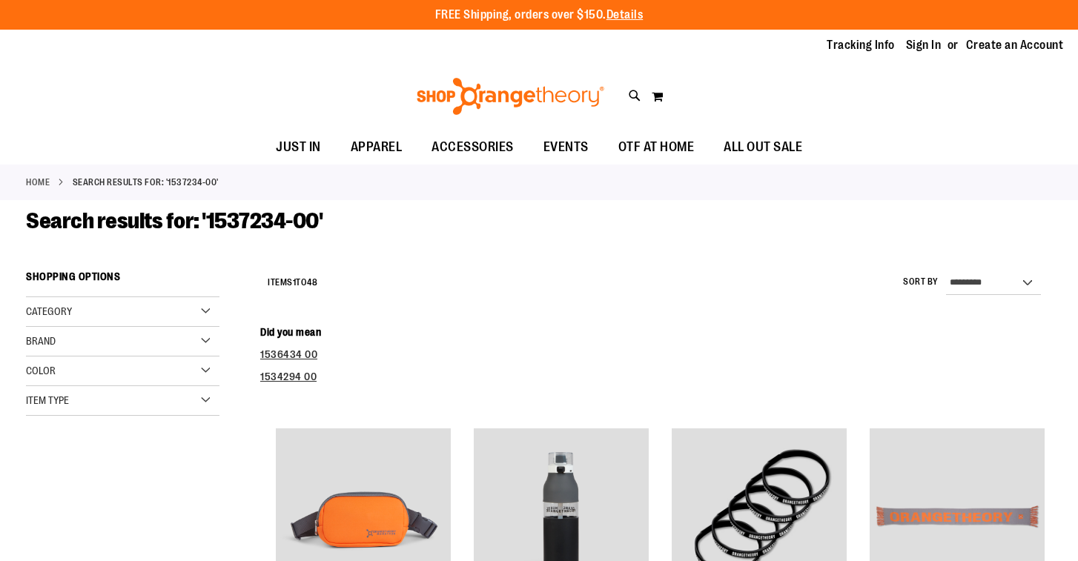 The height and width of the screenshot is (561, 1078). Describe the element at coordinates (41, 371) in the screenshot. I see `span: Color` at that location.